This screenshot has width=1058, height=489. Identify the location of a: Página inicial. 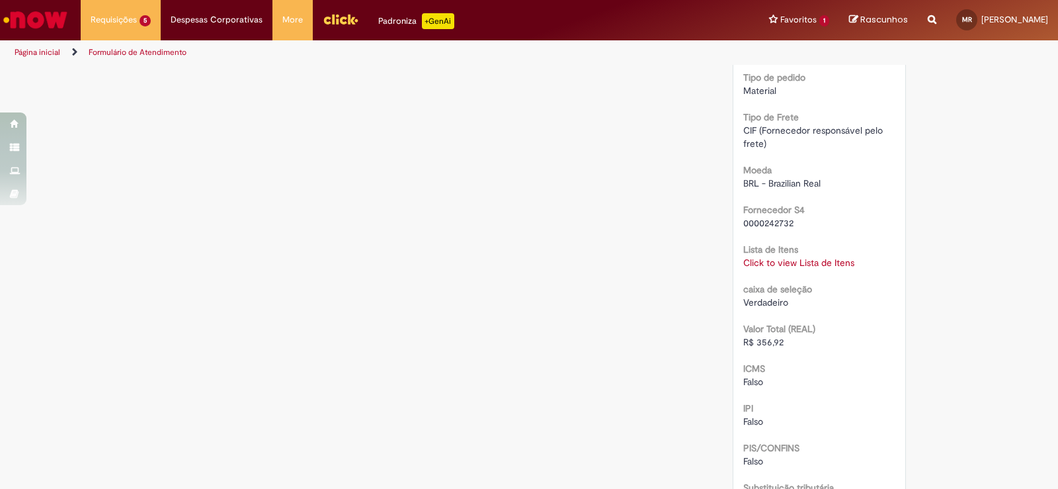
(37, 52).